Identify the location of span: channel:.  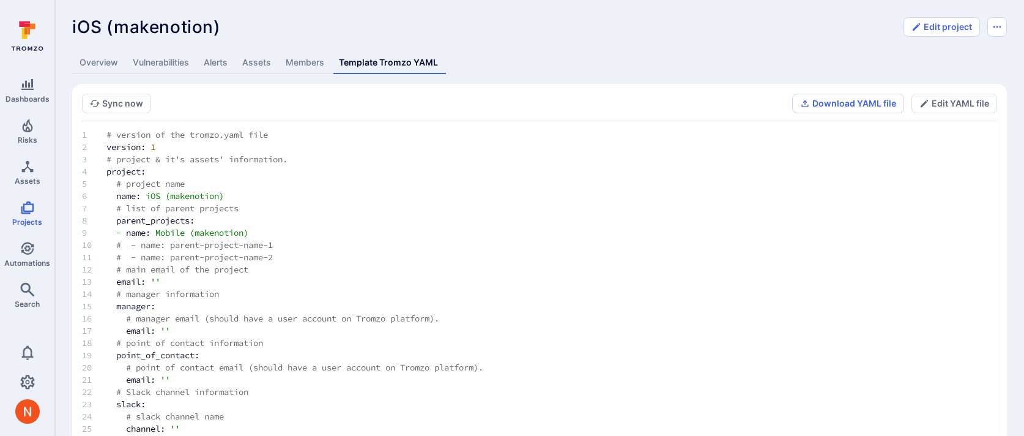
(146, 428).